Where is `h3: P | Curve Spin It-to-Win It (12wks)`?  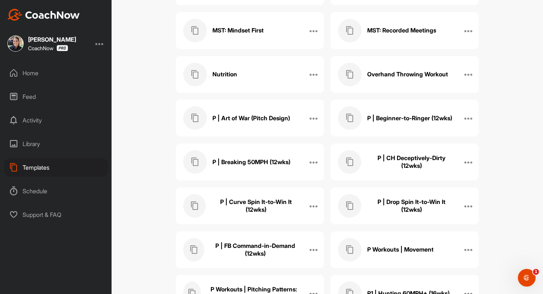 h3: P | Curve Spin It-to-Win It (12wks) is located at coordinates (256, 206).